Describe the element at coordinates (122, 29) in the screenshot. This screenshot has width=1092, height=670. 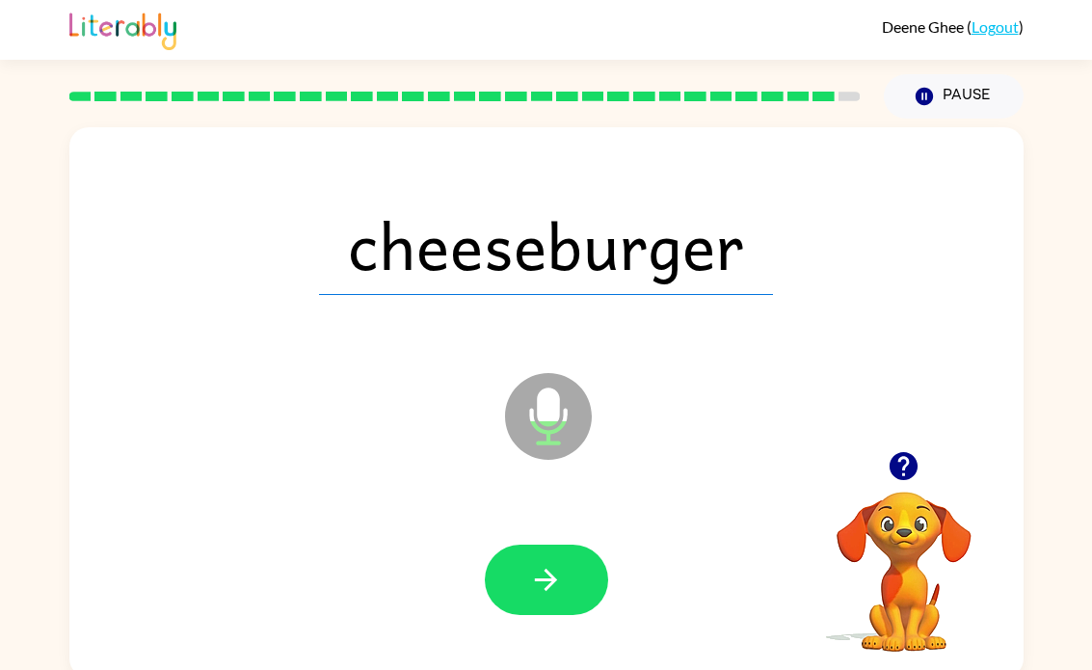
I see `img: Literably` at that location.